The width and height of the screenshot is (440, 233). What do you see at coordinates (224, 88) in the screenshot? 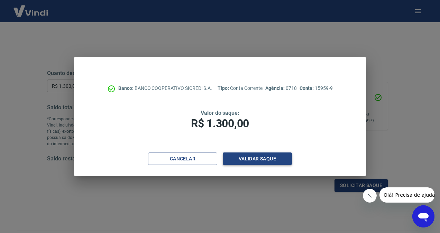
I see `span: Tipo:` at bounding box center [224, 88].